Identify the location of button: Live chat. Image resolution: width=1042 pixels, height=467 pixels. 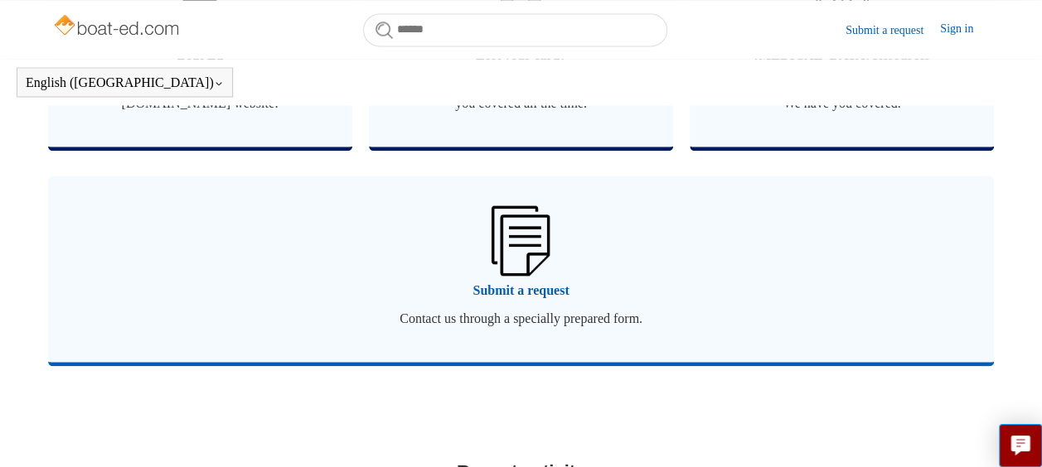
(1020, 446).